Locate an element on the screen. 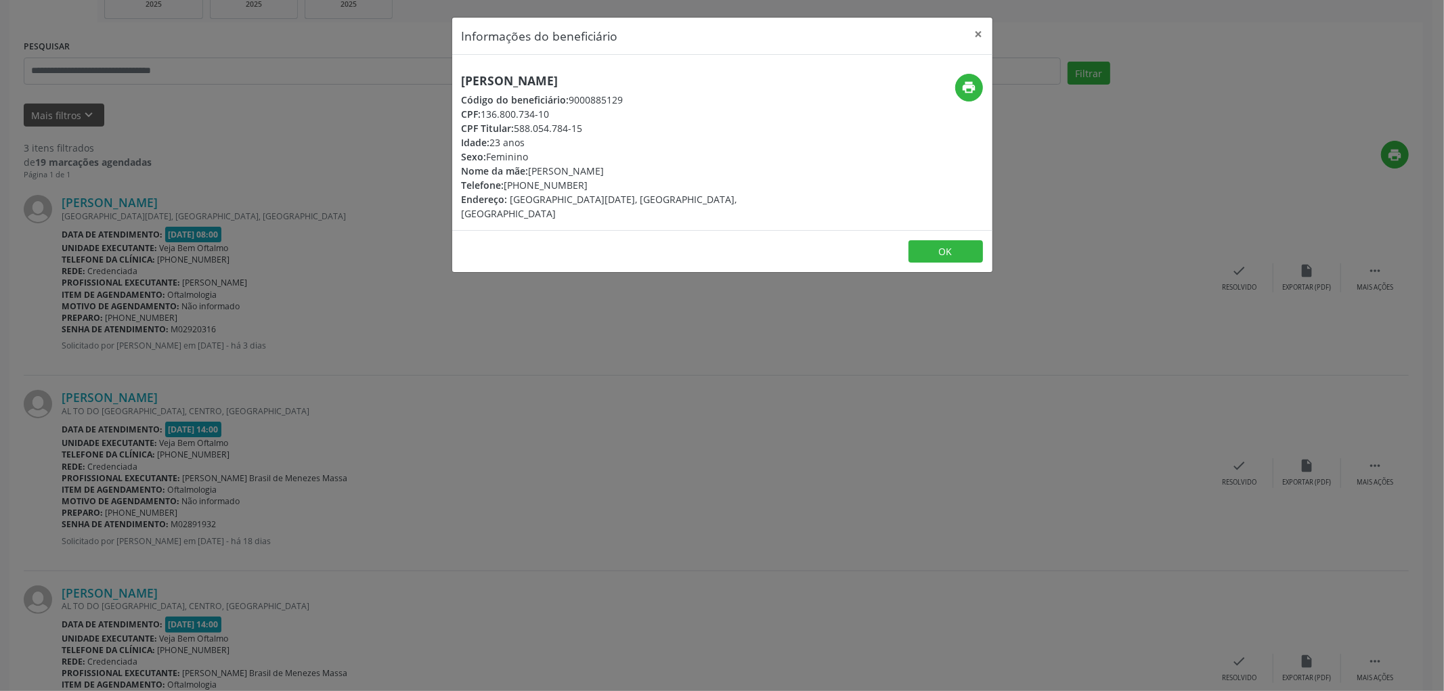 Image resolution: width=1444 pixels, height=691 pixels. i: print is located at coordinates (969, 87).